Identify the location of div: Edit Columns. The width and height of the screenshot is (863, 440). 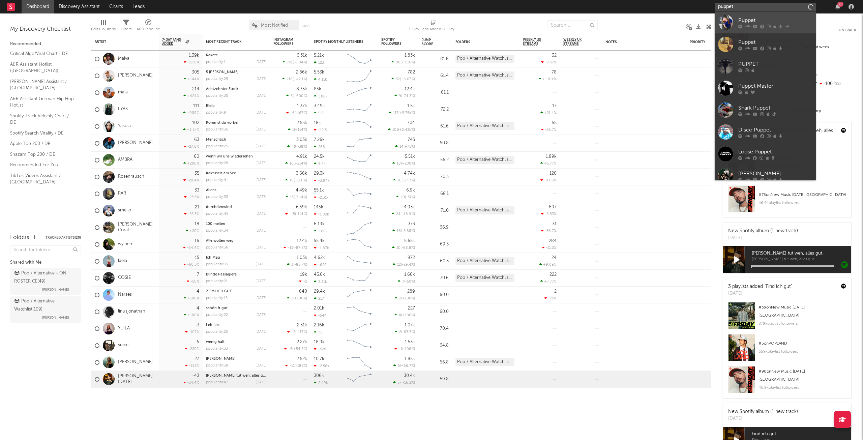
(103, 27).